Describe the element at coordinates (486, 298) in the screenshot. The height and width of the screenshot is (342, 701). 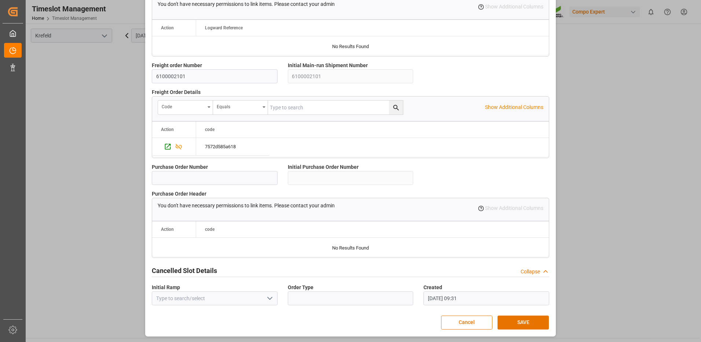
I see `input: DD.MM.YYYY HH:MM` at that location.